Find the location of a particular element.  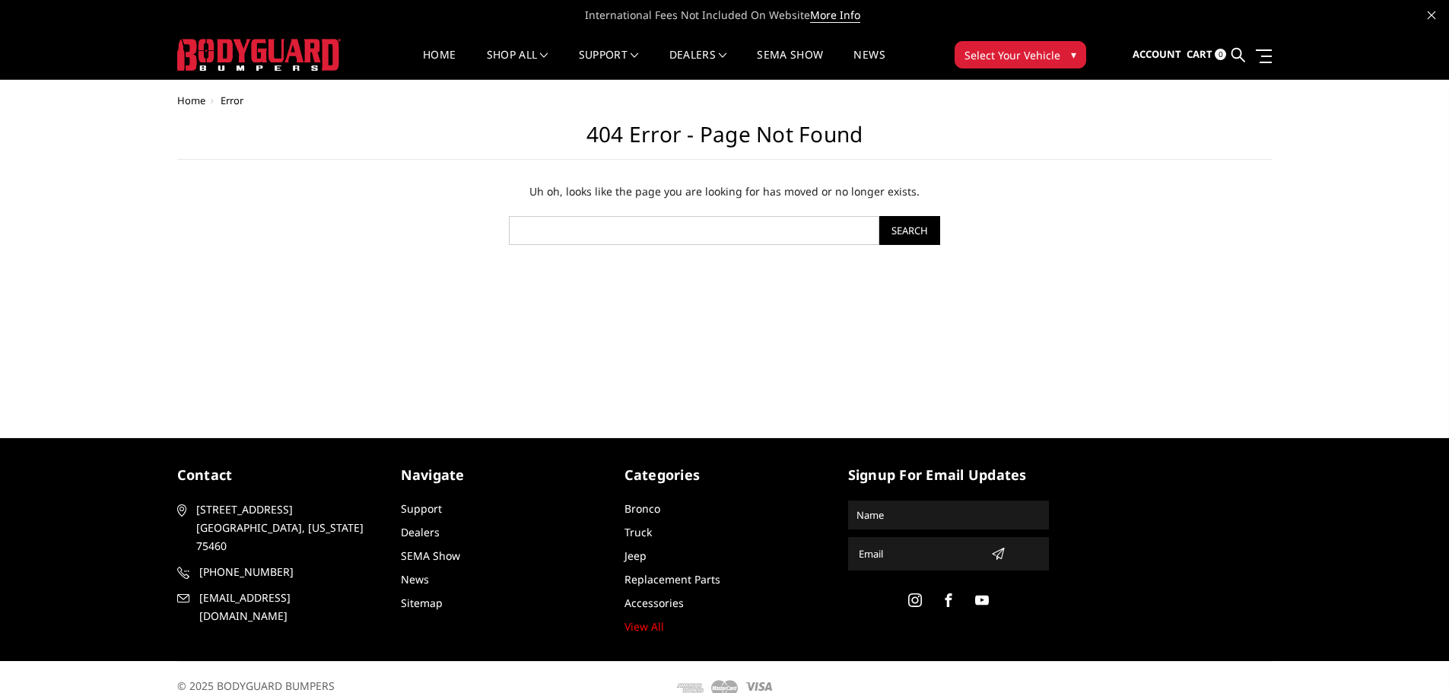

a: Replacement Parts is located at coordinates (673, 579).